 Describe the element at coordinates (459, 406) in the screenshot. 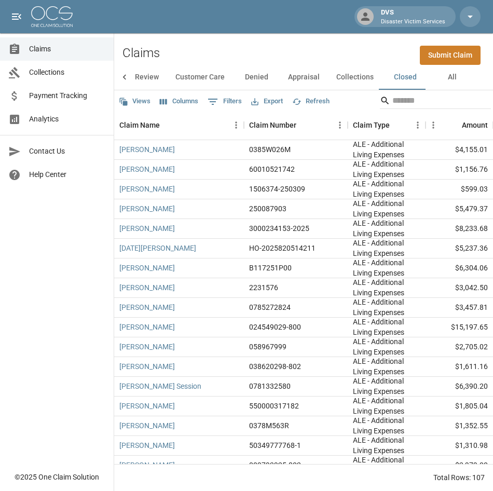

I see `div: $1,805.04` at that location.